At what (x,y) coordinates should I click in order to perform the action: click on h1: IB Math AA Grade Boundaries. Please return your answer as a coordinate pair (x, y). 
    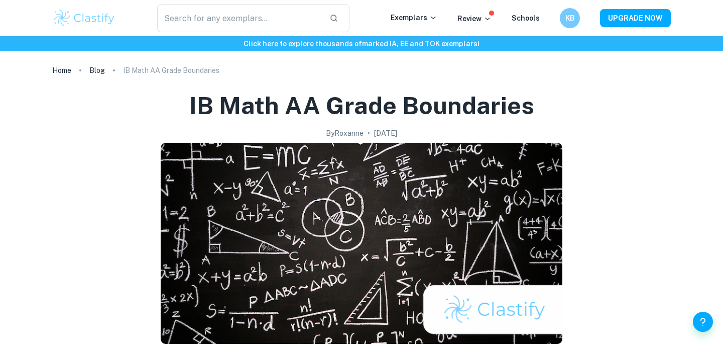
    Looking at the image, I should click on (362, 105).